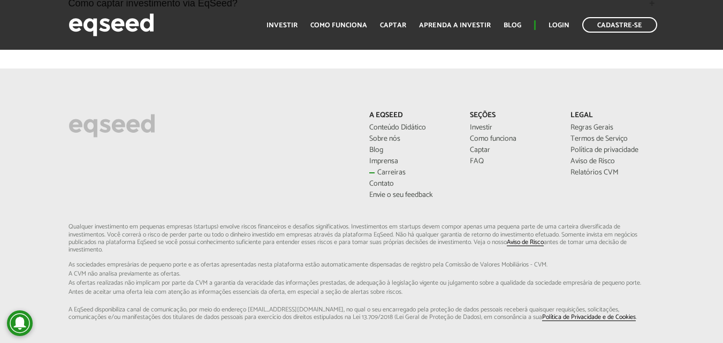 The height and width of the screenshot is (343, 723). What do you see at coordinates (613, 128) in the screenshot?
I see `a: Regras Gerais` at bounding box center [613, 128].